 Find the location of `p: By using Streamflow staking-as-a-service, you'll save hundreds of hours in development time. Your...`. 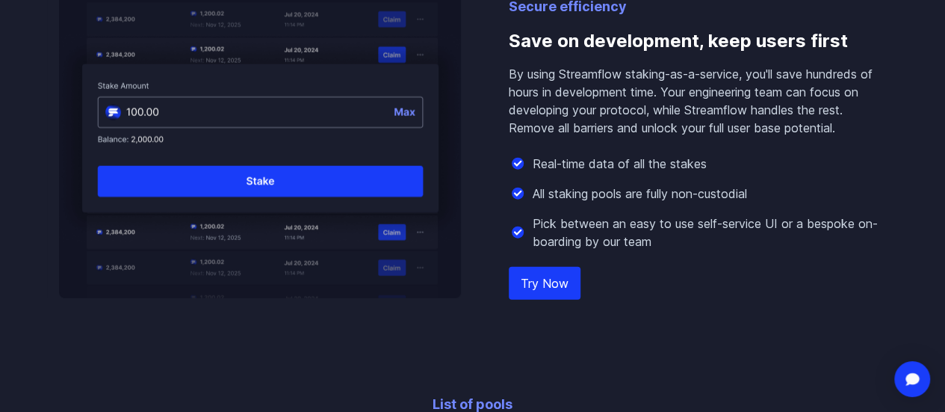

p: By using Streamflow staking-as-a-service, you'll save hundreds of hours in development time. Your... is located at coordinates (698, 101).